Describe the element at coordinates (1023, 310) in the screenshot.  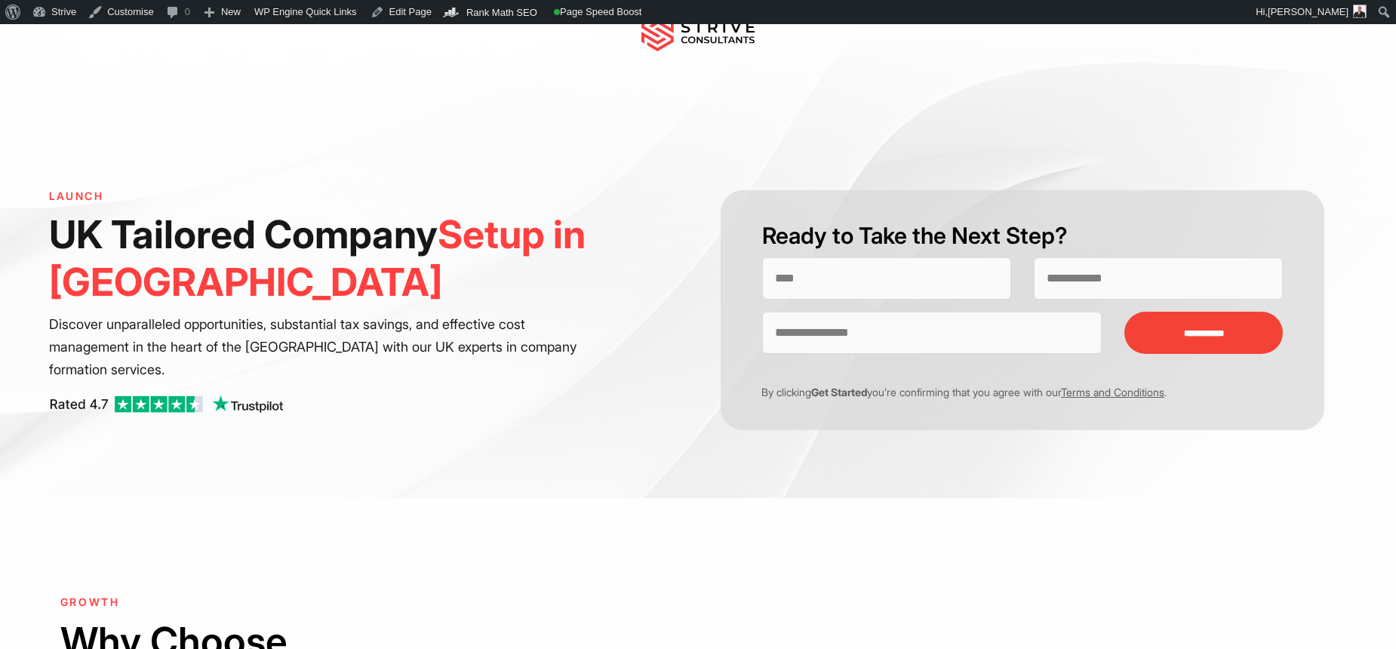
I see `form: Contact form` at that location.